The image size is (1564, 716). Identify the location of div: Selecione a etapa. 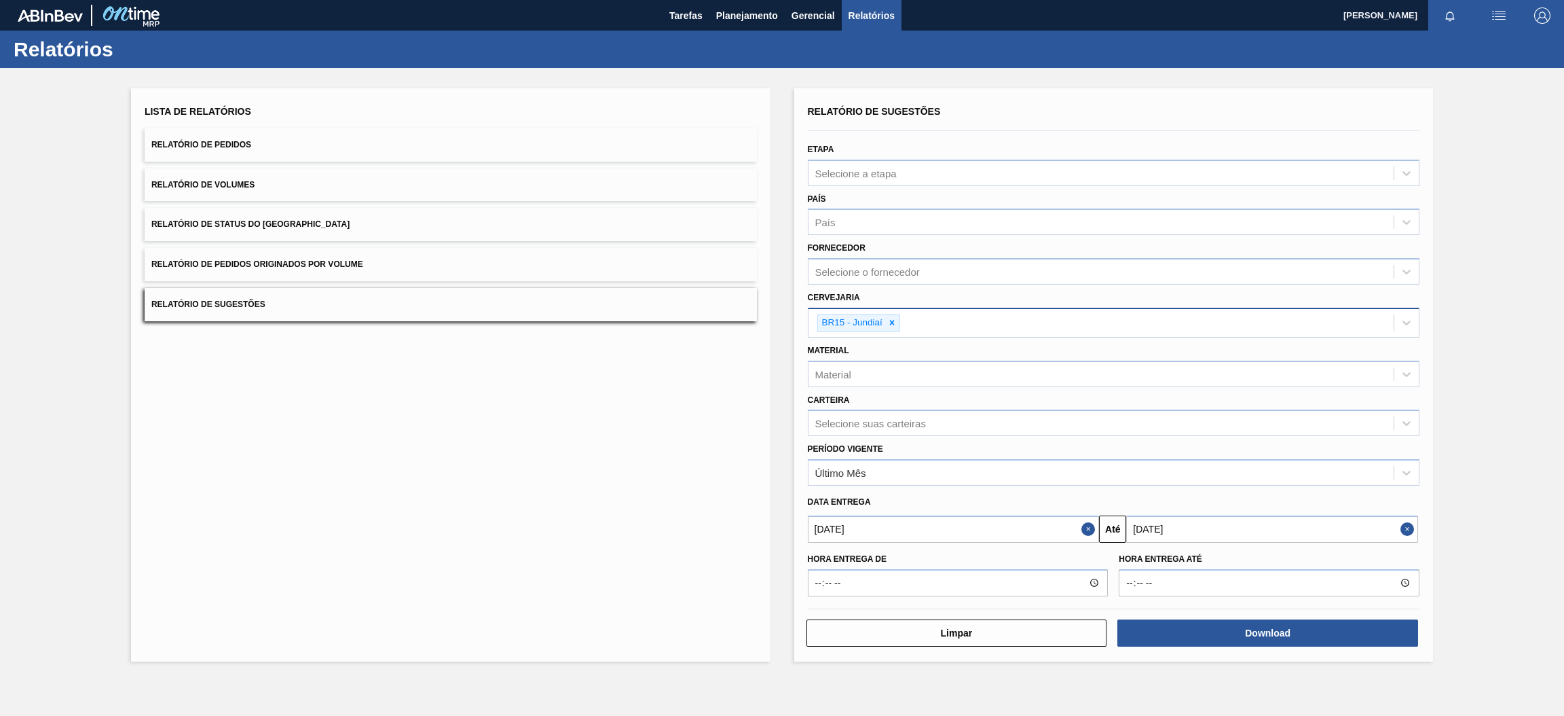
(856, 172).